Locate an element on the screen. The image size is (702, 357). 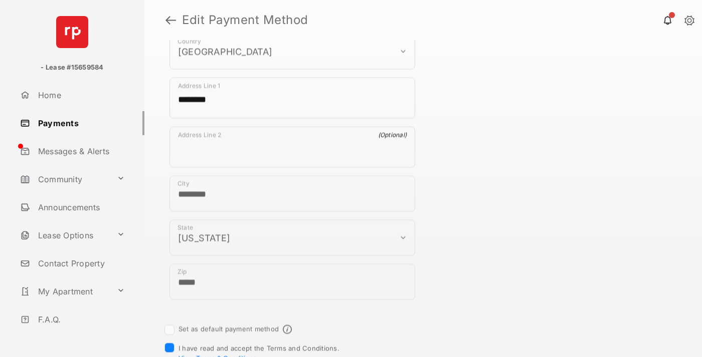
span: Default payment method info is located at coordinates (287, 329).